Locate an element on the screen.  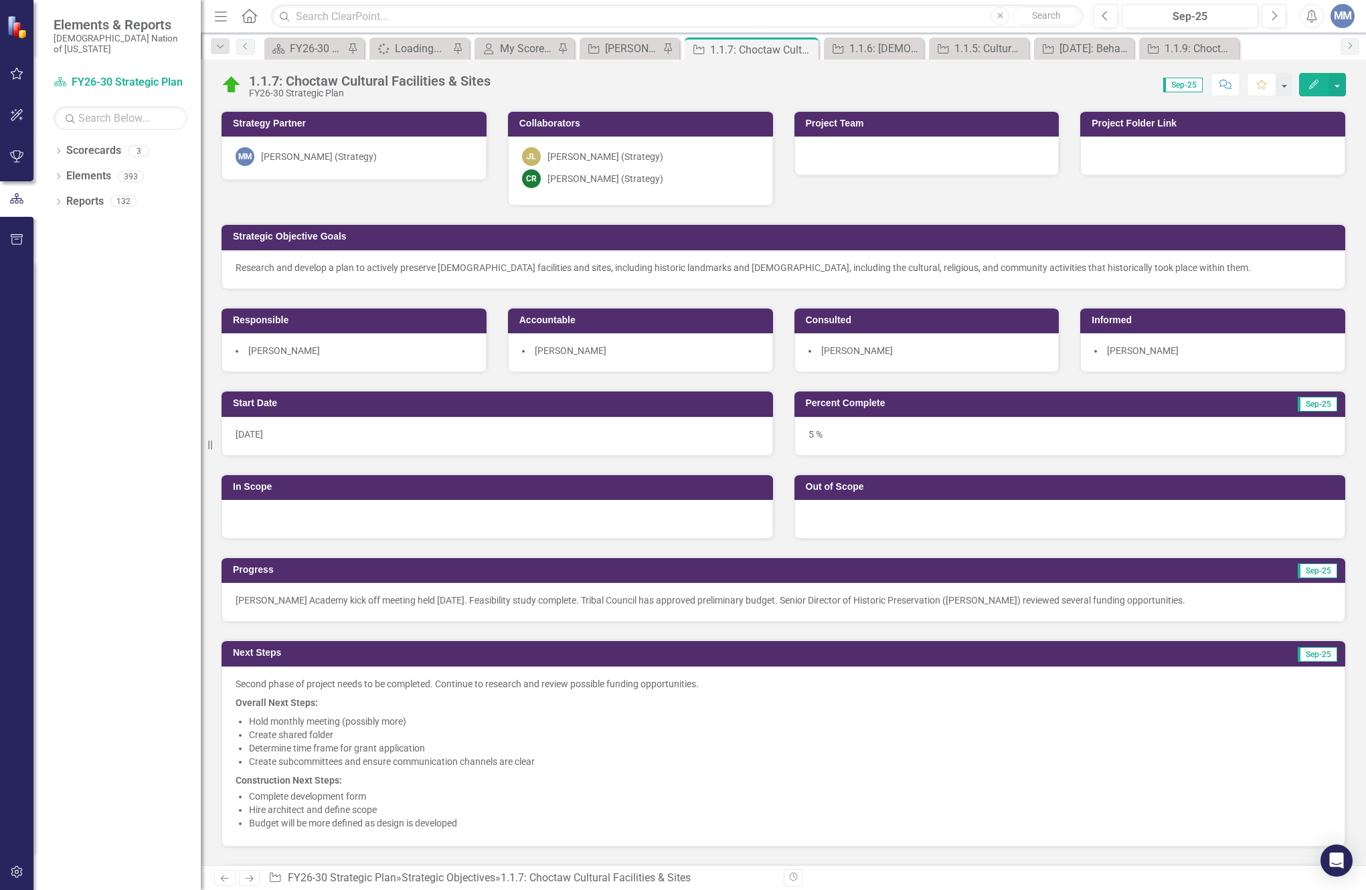
strong: Construction Next Steps: is located at coordinates (289, 781).